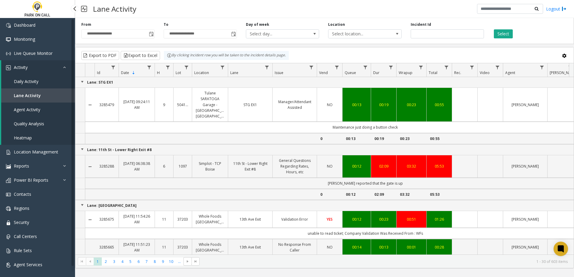 The width and height of the screenshot is (574, 277). What do you see at coordinates (295, 248) in the screenshot?
I see `a: No Response From Caller` at bounding box center [295, 248].